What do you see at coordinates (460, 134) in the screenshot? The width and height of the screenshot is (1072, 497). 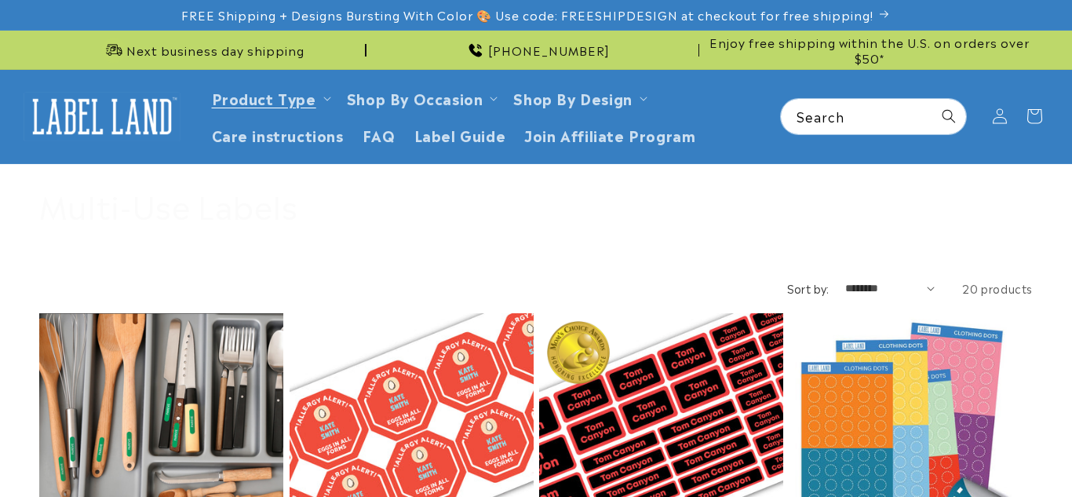 I see `span: Label Guide` at bounding box center [460, 134].